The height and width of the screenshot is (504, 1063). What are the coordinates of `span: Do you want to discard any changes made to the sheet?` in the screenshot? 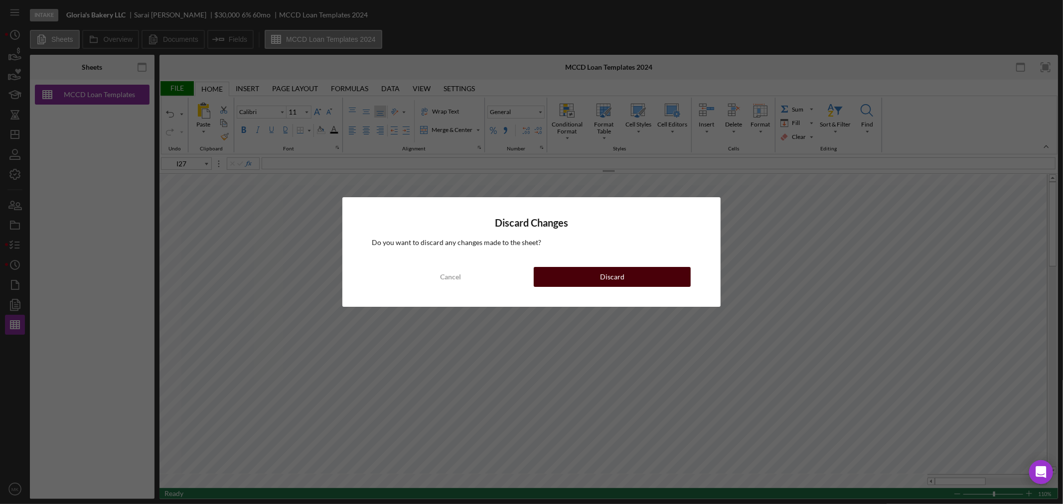 It's located at (457, 242).